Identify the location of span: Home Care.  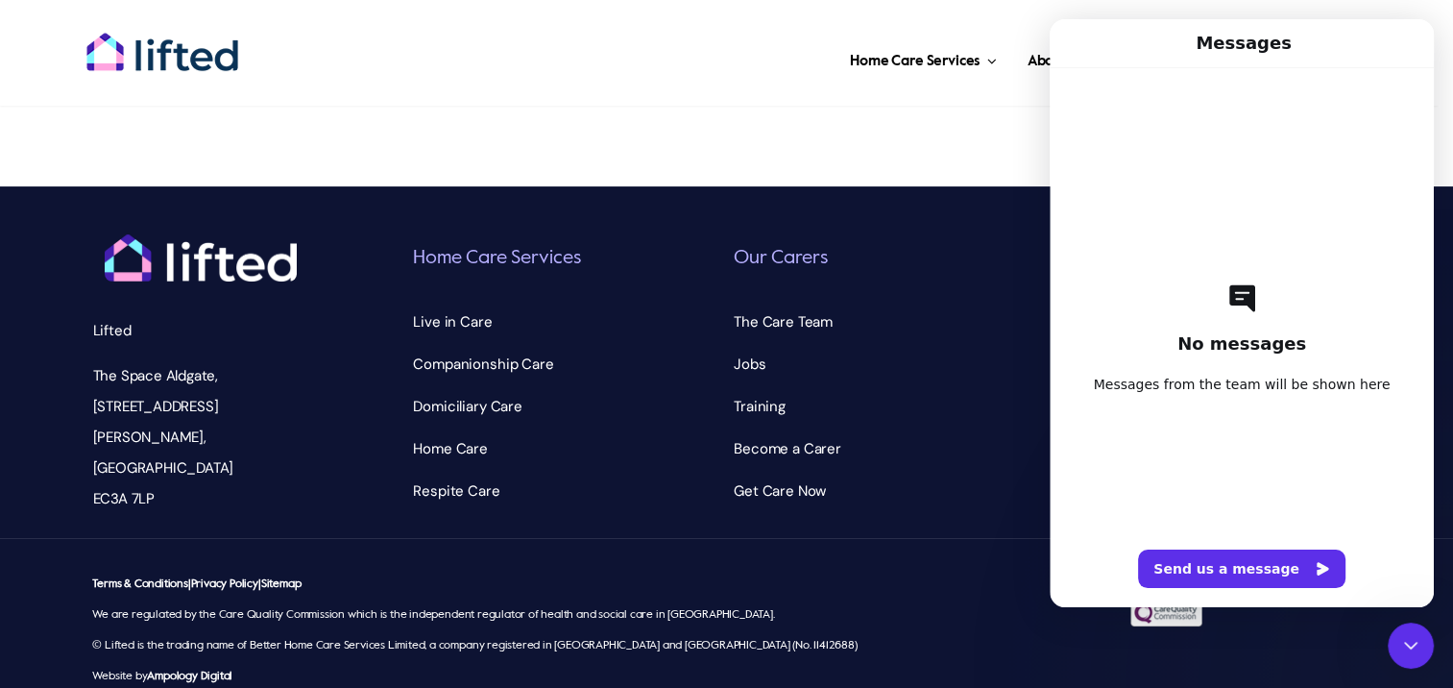
(450, 449).